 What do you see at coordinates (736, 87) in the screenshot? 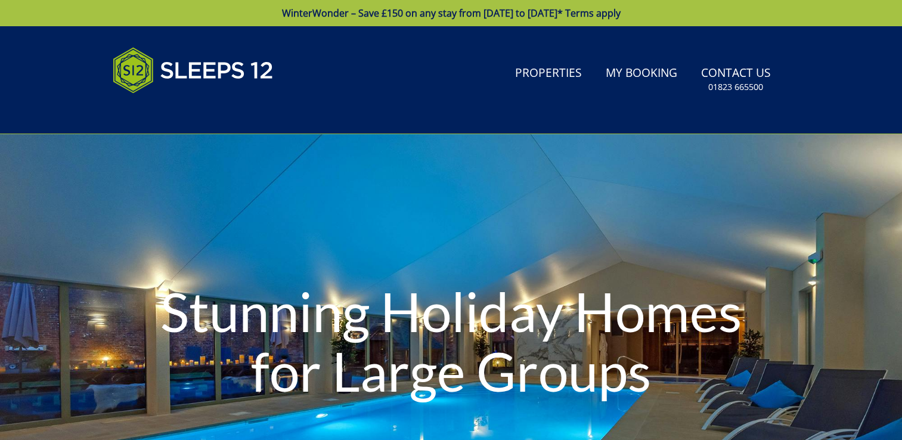
I see `small: 01823 665500` at bounding box center [736, 87].